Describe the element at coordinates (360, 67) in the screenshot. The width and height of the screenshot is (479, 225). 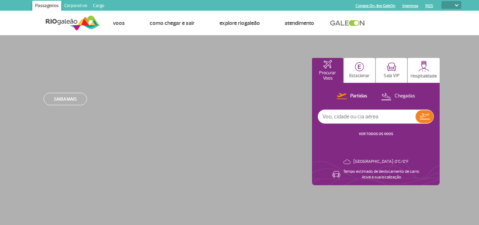
I see `img: carParkingHome.svg` at that location.